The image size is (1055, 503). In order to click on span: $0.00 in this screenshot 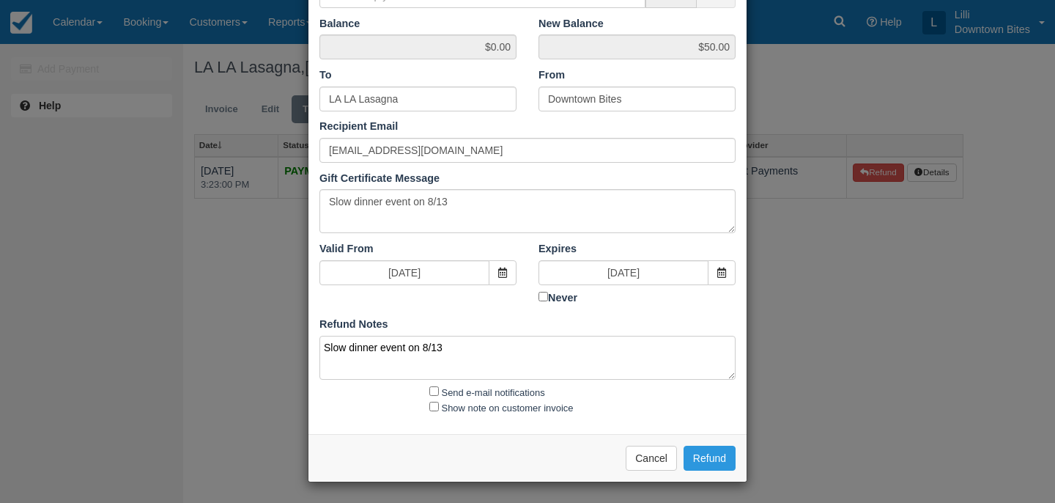, I will do `click(418, 47)`.